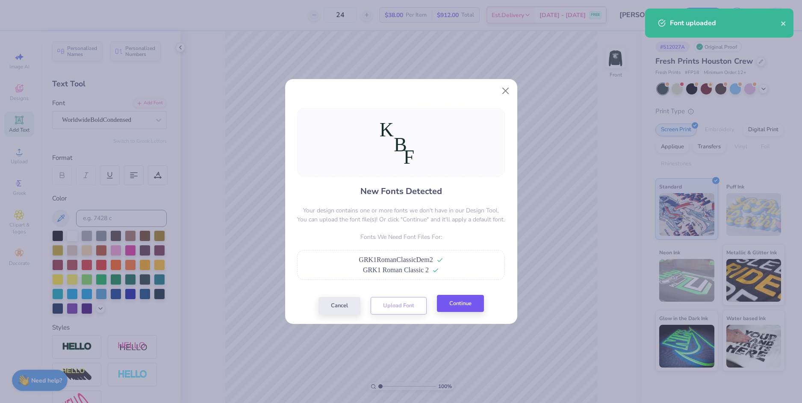 The image size is (802, 403). What do you see at coordinates (396, 270) in the screenshot?
I see `span: GRK1 Roman Classic 2` at bounding box center [396, 270].